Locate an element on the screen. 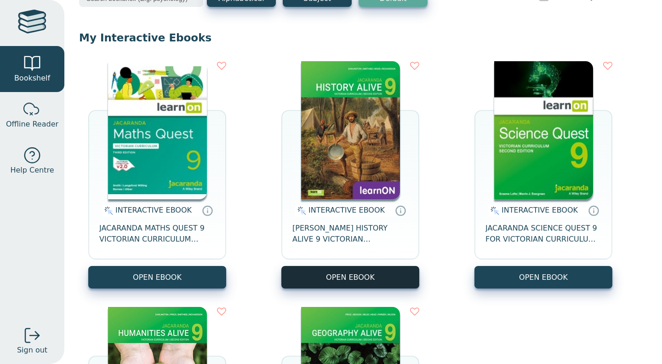  img: 30be4121-5288-ea11-a992-0272d098c78b.png is located at coordinates (543, 130).